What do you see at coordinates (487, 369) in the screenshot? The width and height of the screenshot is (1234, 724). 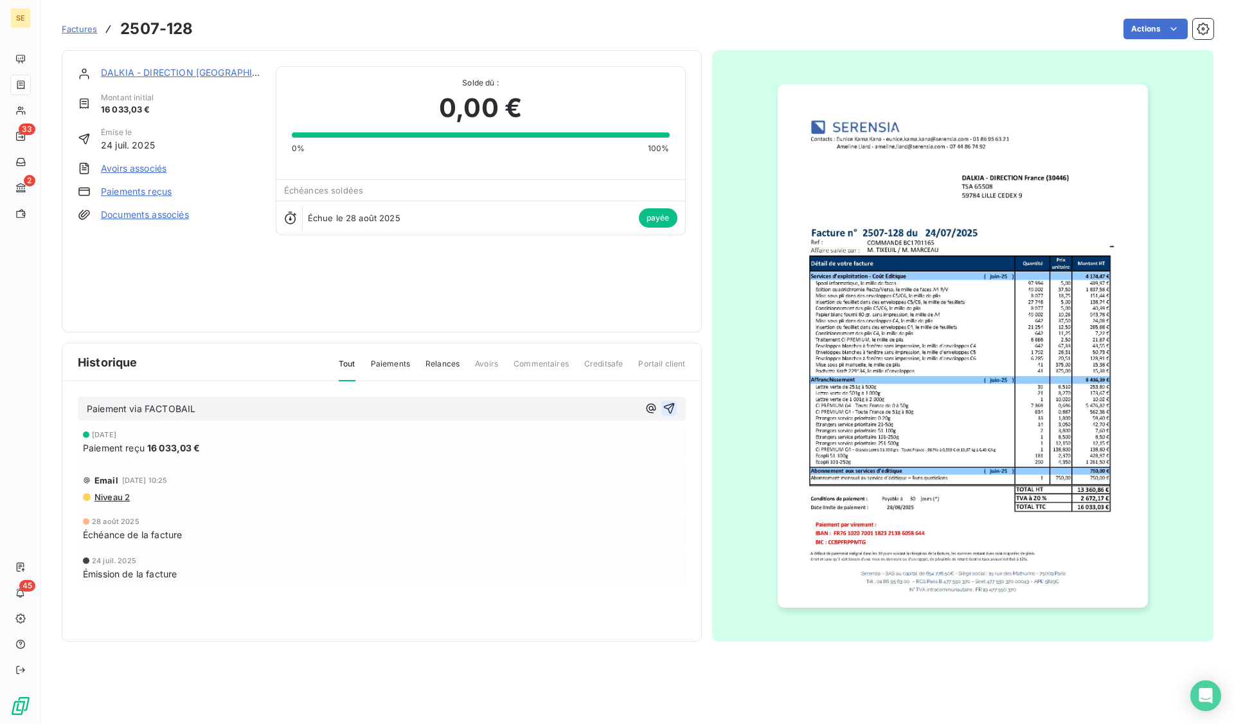 I see `span: Avoirs` at bounding box center [487, 369].